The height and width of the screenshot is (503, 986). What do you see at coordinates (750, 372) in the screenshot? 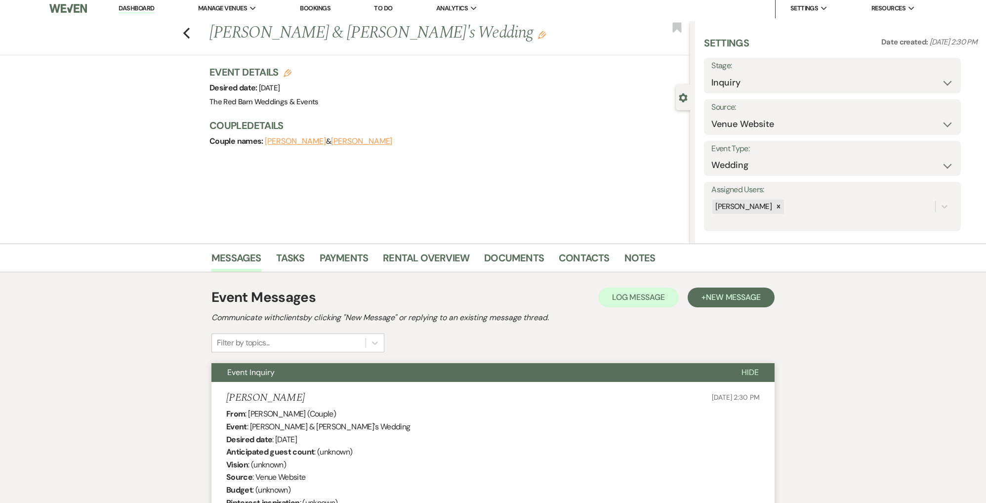
I see `span: Hide` at bounding box center [750, 372].